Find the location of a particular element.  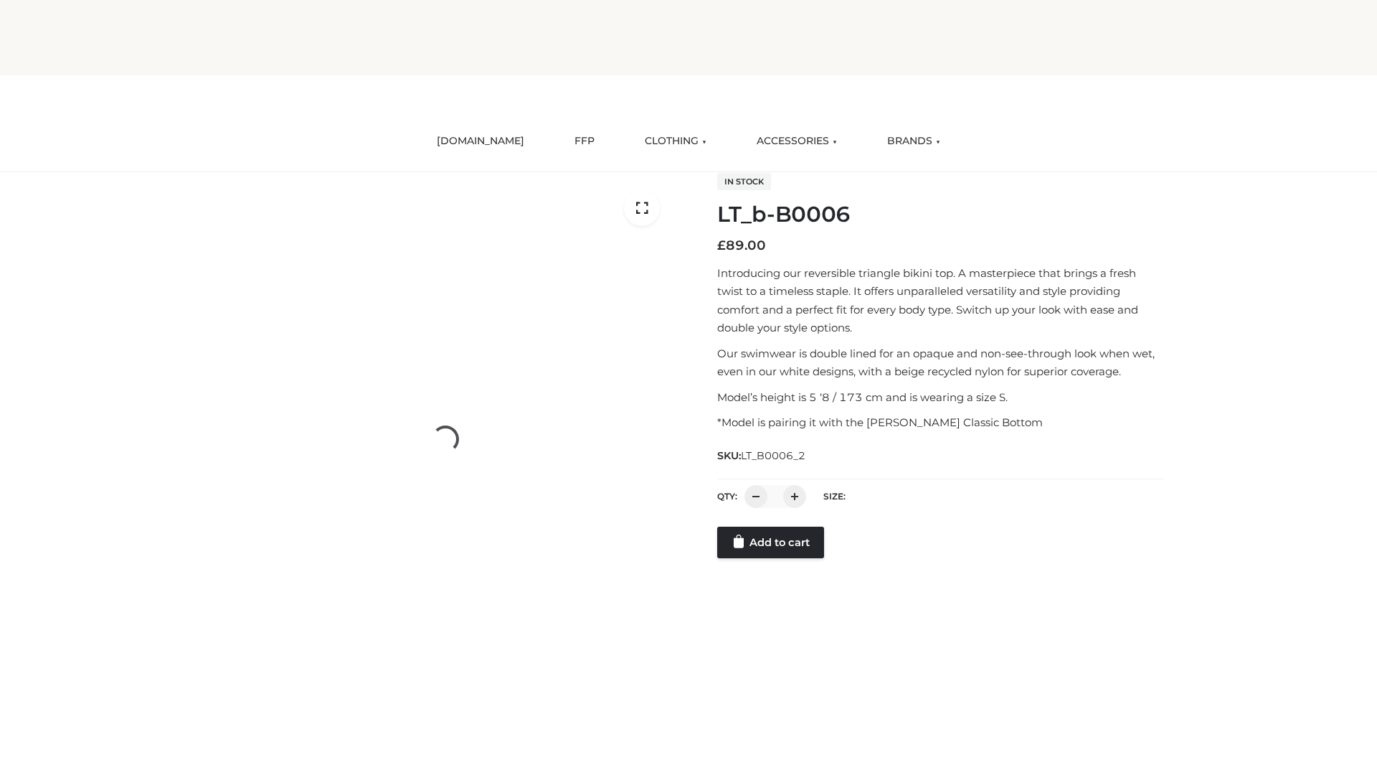

a: BRANDS is located at coordinates (914, 141).